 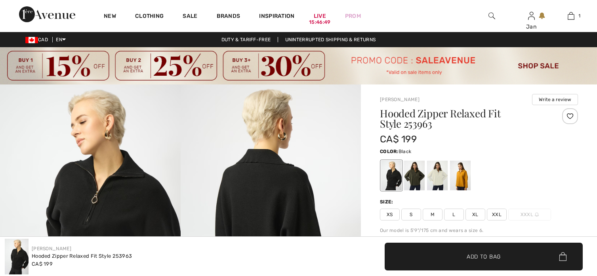 I want to click on div: 15:46:49, so click(x=320, y=22).